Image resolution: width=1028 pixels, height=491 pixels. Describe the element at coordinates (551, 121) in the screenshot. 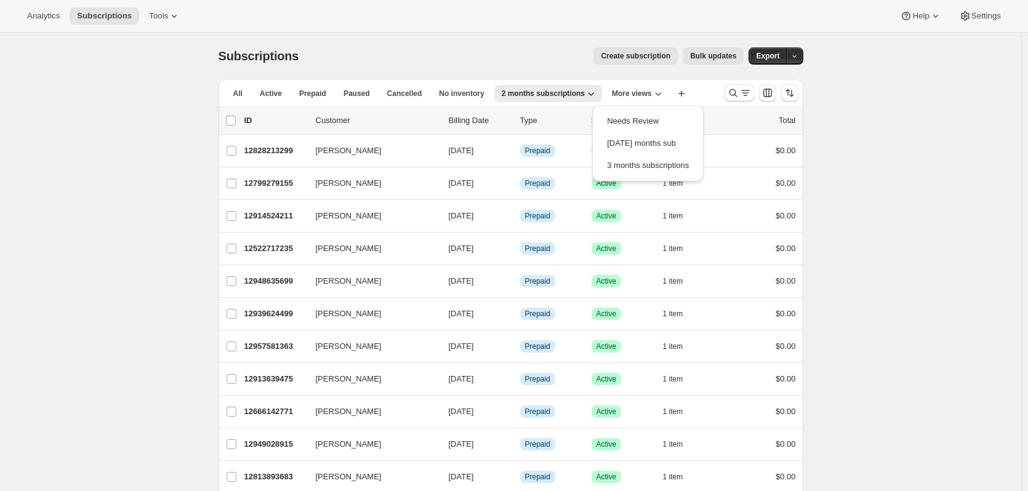

I see `div: Type` at that location.